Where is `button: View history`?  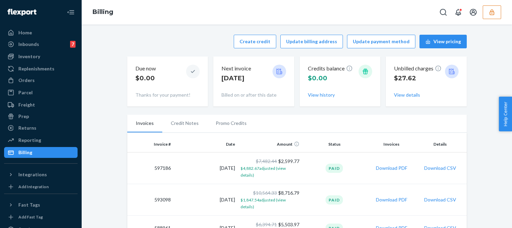
button: View history is located at coordinates (321, 95).